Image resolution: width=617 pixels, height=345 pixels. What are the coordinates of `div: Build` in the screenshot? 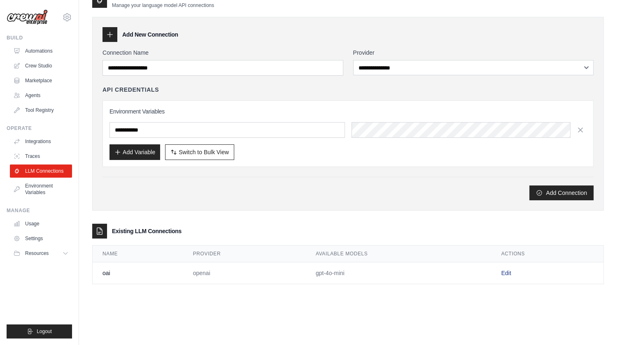 It's located at (39, 38).